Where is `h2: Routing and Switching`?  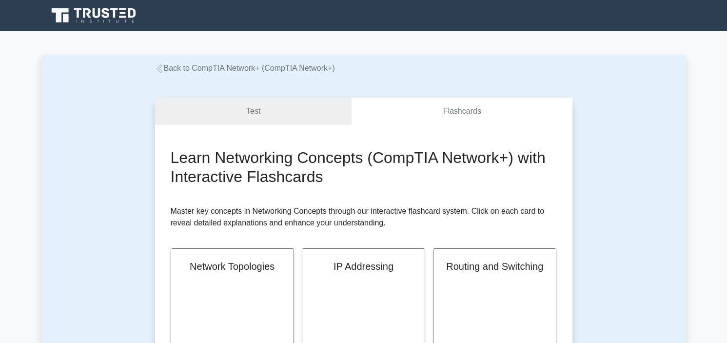
h2: Routing and Switching is located at coordinates (494, 266).